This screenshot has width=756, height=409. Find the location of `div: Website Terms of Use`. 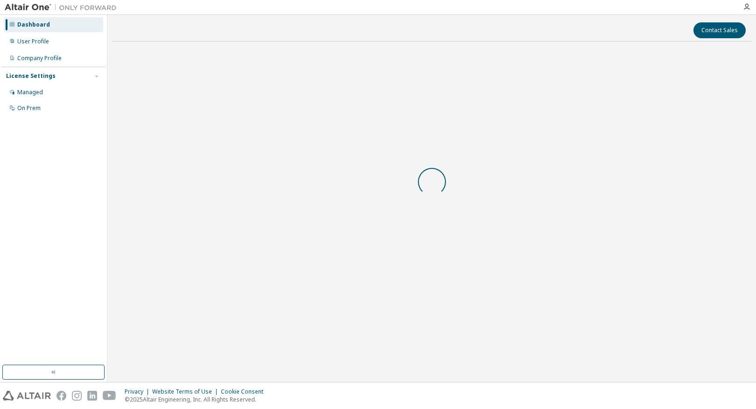

div: Website Terms of Use is located at coordinates (186, 392).